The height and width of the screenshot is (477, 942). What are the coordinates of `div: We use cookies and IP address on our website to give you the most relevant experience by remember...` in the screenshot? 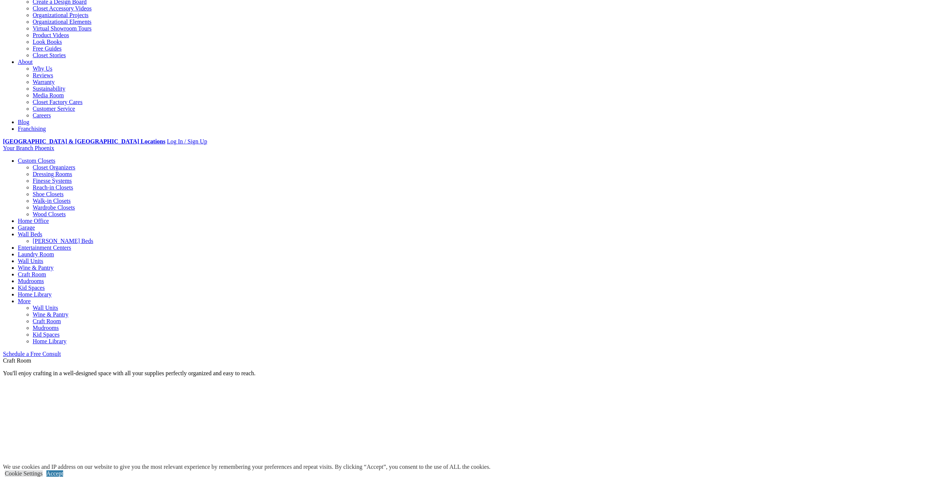 It's located at (246, 467).